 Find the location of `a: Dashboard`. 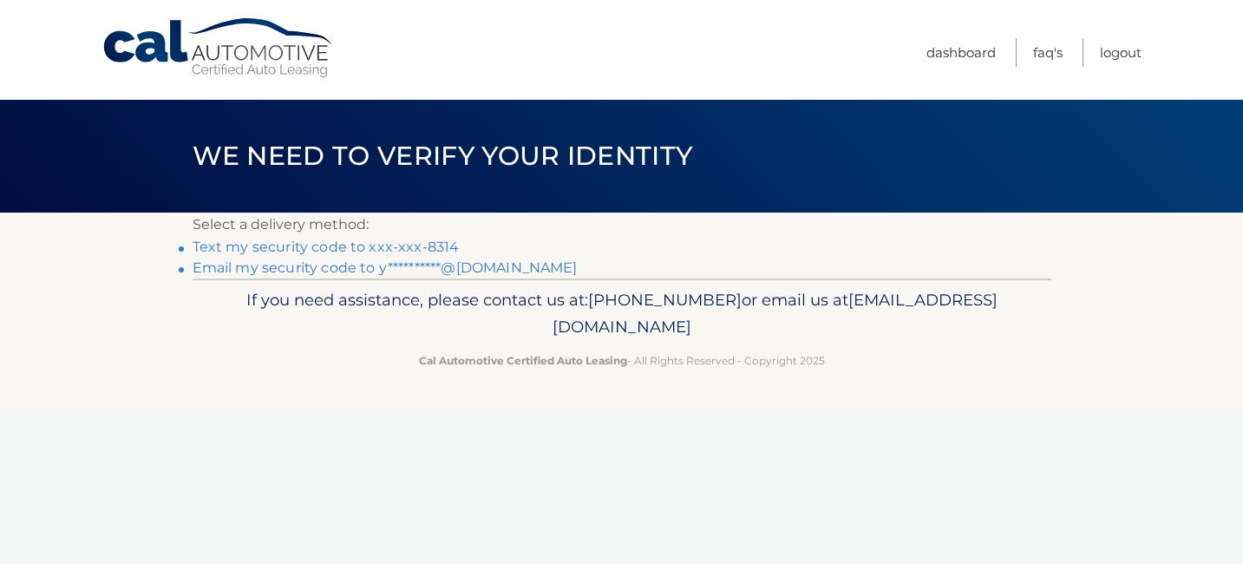

a: Dashboard is located at coordinates (961, 52).